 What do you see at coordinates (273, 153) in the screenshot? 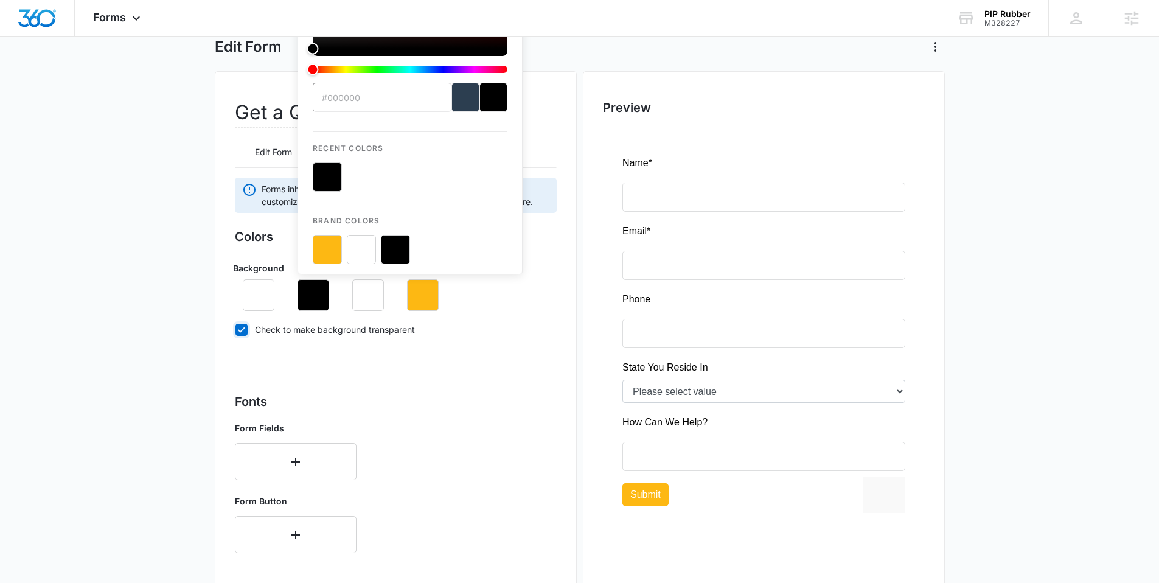
I see `button: Edit Form` at bounding box center [273, 153].